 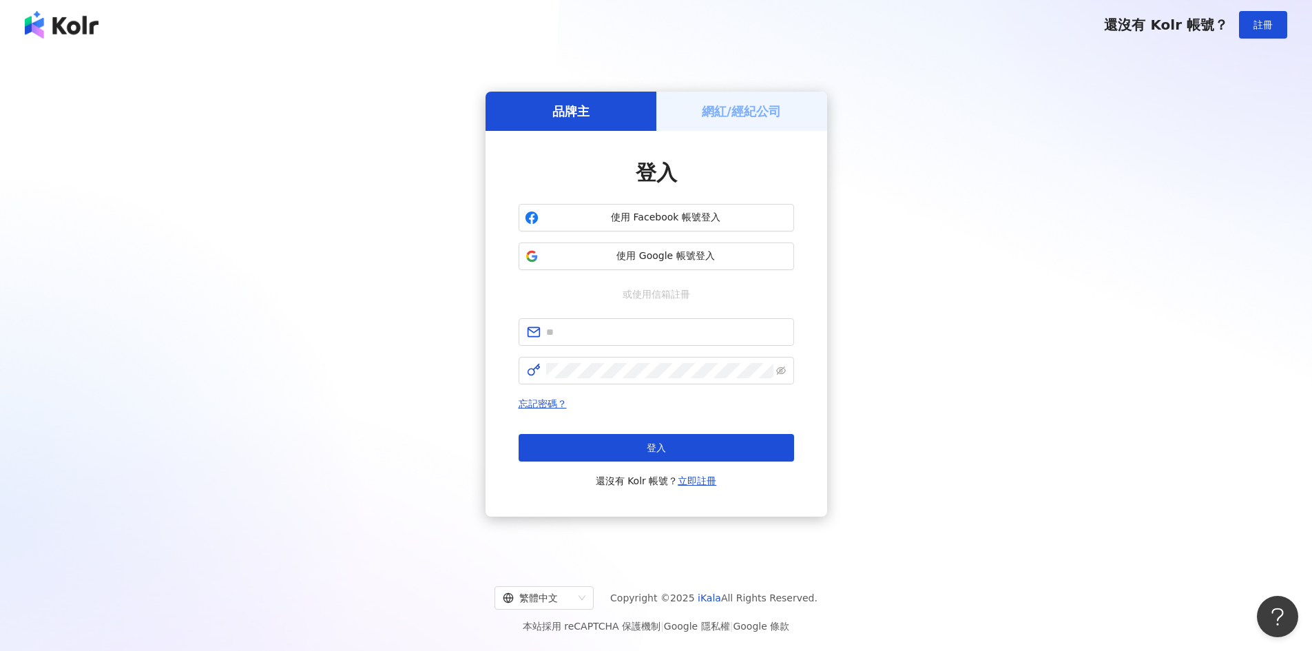 What do you see at coordinates (656, 218) in the screenshot?
I see `button: 使用 Facebook 帳號登入` at bounding box center [656, 218].